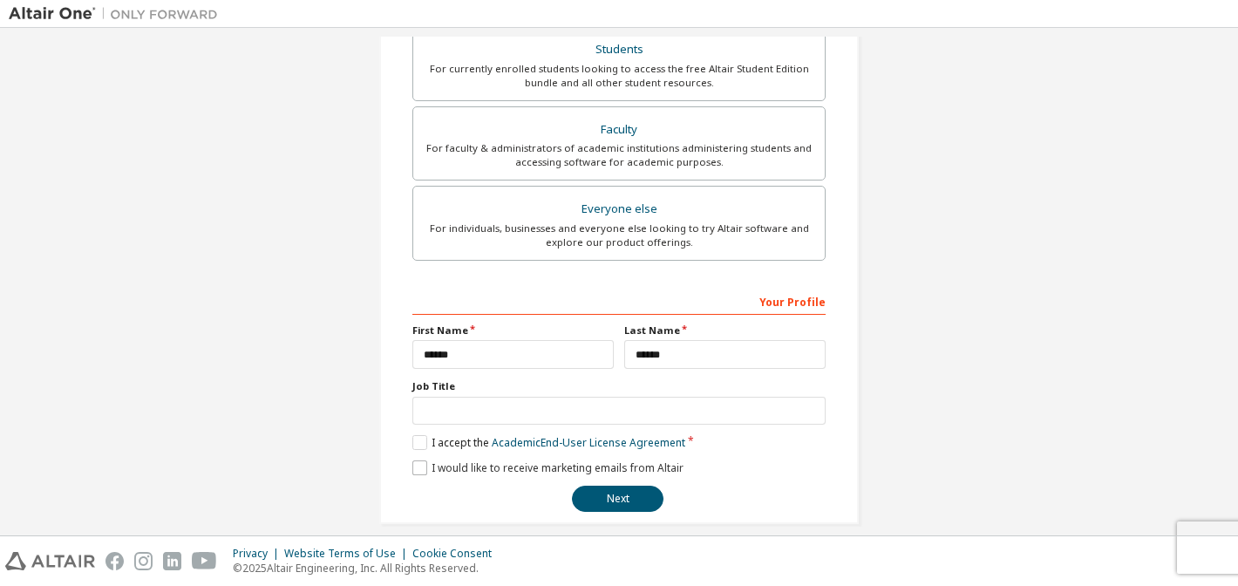 Image resolution: width=1238 pixels, height=586 pixels. What do you see at coordinates (617, 499) in the screenshot?
I see `button: Next` at bounding box center [617, 499].